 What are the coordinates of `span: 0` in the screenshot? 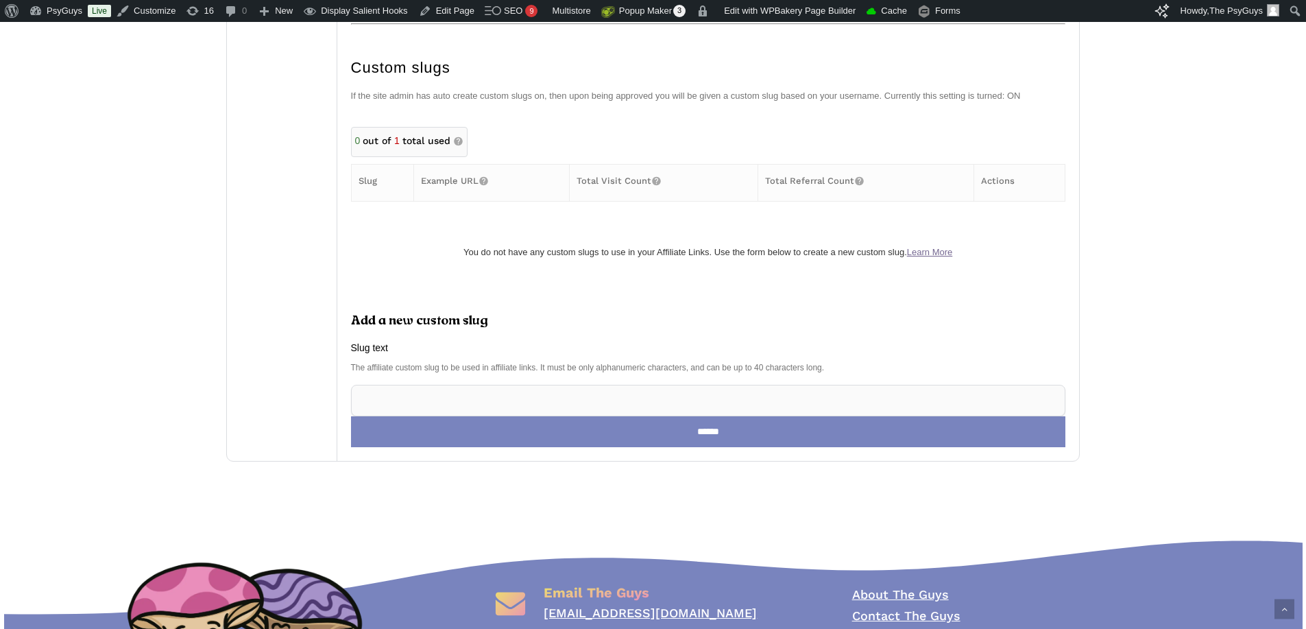 It's located at (358, 141).